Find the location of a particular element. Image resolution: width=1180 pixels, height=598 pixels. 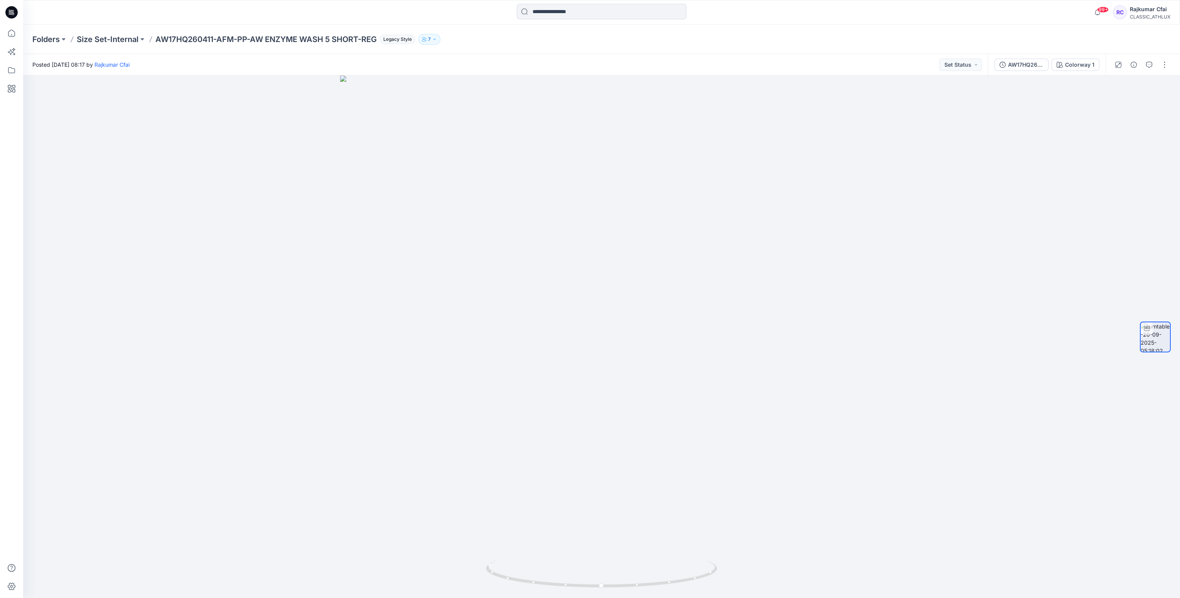

a: Size Set-Internal is located at coordinates (108, 39).